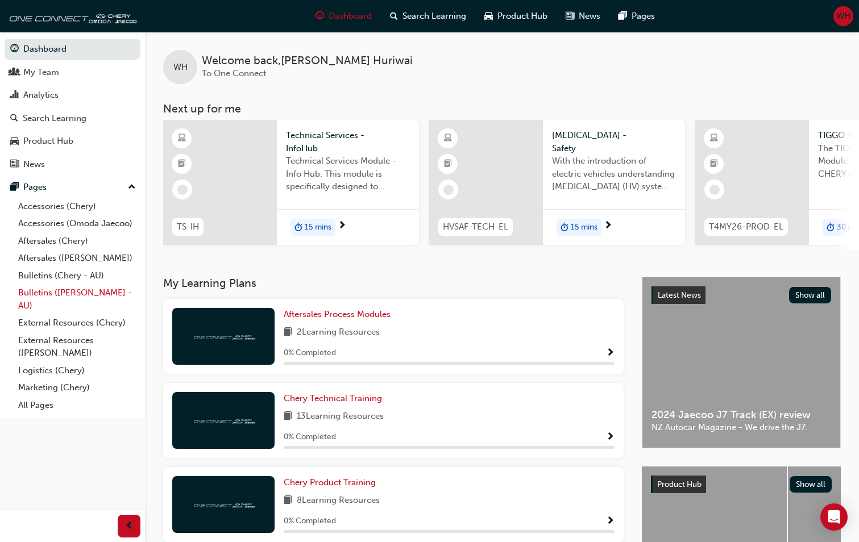 The image size is (859, 542). I want to click on span: 8 Learning Resources, so click(338, 501).